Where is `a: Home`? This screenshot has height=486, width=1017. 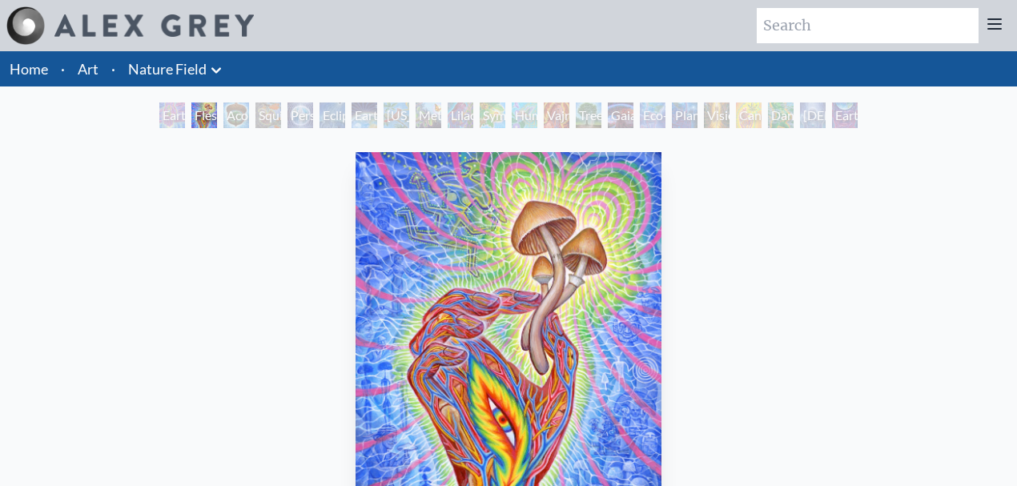
a: Home is located at coordinates (29, 69).